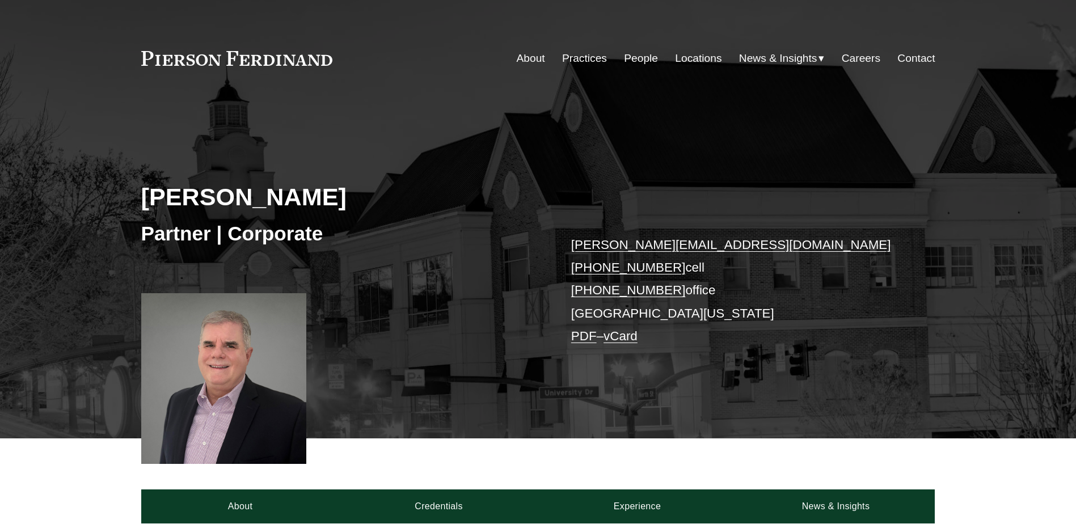 The height and width of the screenshot is (524, 1076). What do you see at coordinates (836, 507) in the screenshot?
I see `a: News & Insights` at bounding box center [836, 507].